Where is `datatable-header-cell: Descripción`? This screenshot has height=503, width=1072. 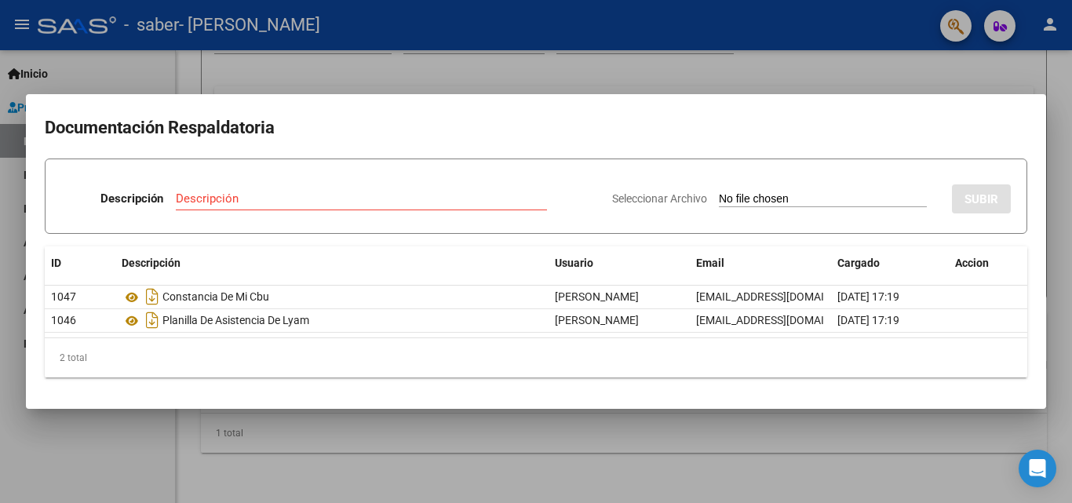
datatable-header-cell: Descripción is located at coordinates (332, 263).